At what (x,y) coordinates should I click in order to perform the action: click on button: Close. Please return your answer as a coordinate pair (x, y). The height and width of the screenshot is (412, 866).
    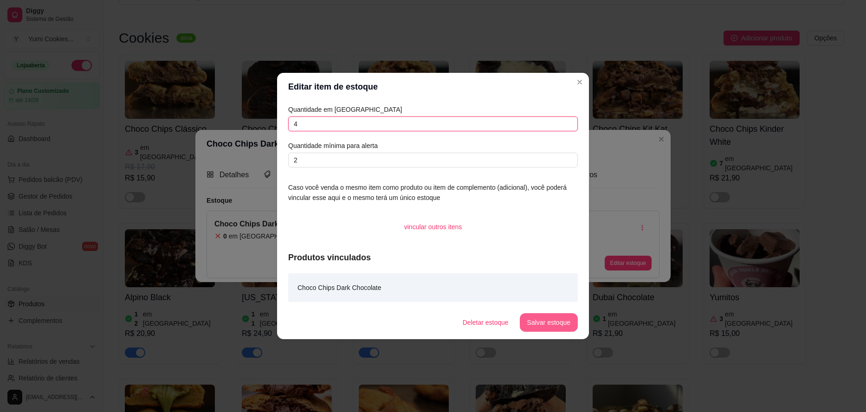
    Looking at the image, I should click on (580, 82).